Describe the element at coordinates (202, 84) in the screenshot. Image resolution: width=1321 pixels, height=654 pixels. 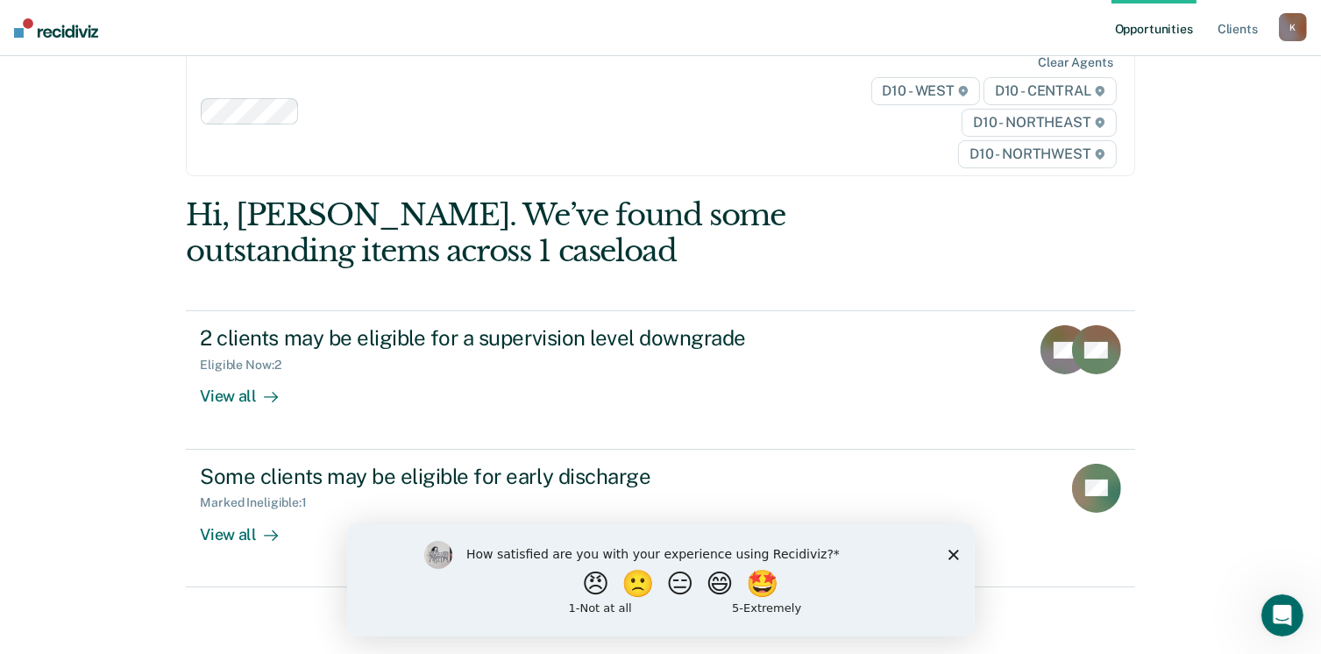
I see `div: 1 - Not at all` at that location.